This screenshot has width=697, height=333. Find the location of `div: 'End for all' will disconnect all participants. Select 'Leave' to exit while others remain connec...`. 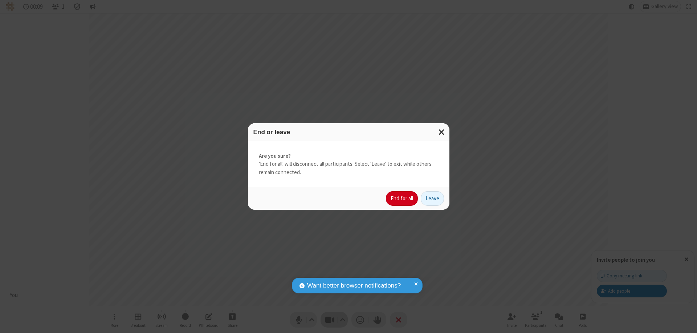

div: 'End for all' will disconnect all participants. Select 'Leave' to exit while others remain connec... is located at coordinates (349, 164).